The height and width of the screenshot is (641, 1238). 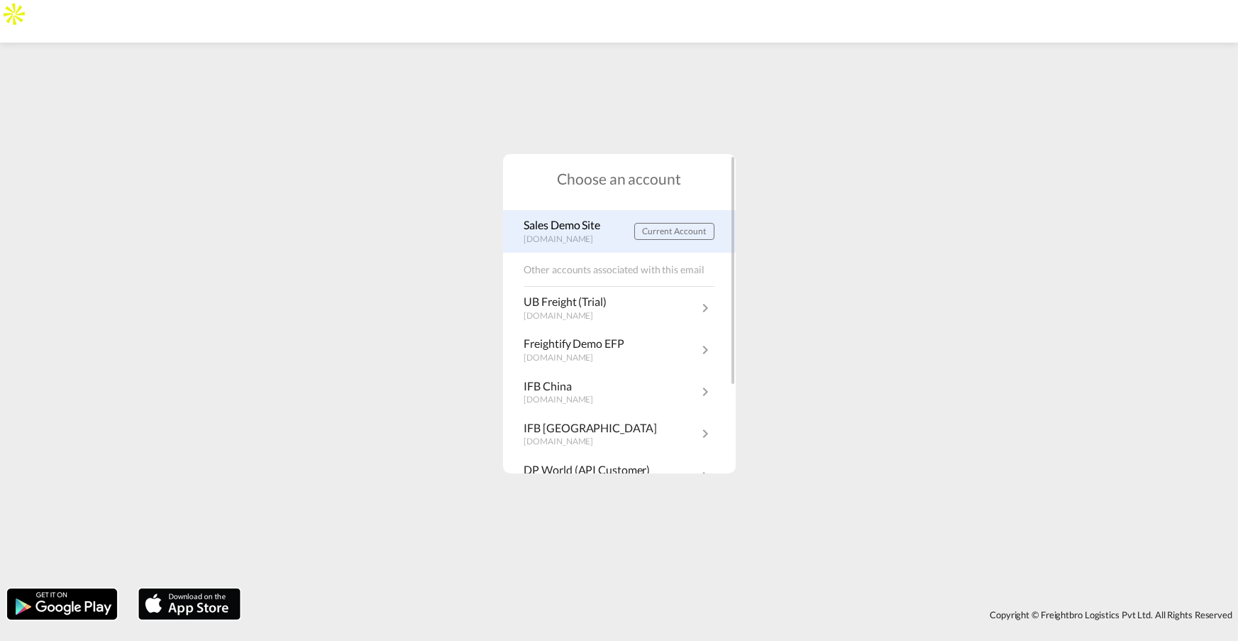 What do you see at coordinates (619, 270) in the screenshot?
I see `p: Other accounts associated with this email` at bounding box center [619, 270].